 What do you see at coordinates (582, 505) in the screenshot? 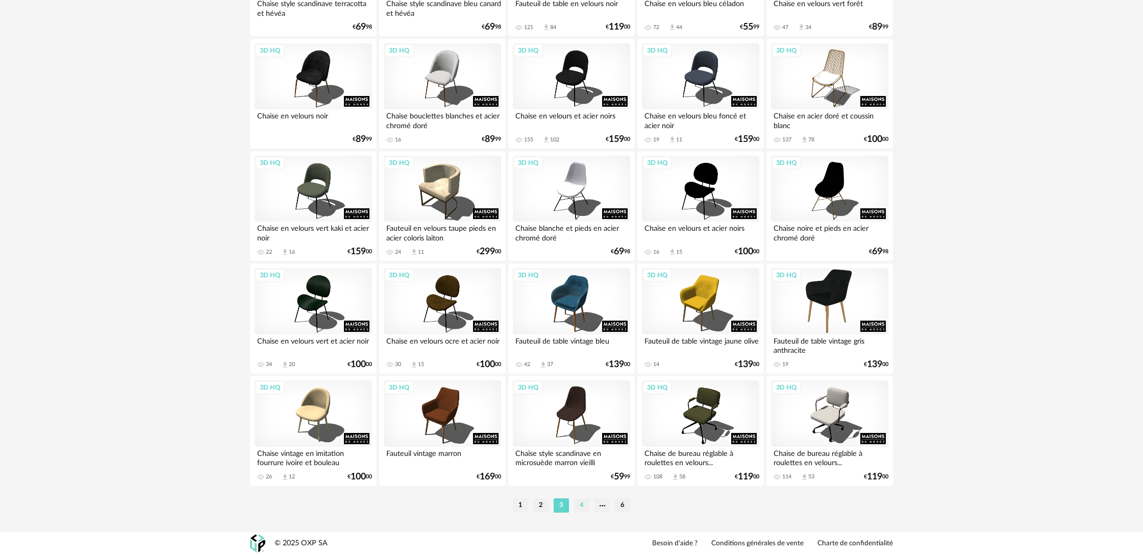
I see `li: 4` at bounding box center [582, 505].